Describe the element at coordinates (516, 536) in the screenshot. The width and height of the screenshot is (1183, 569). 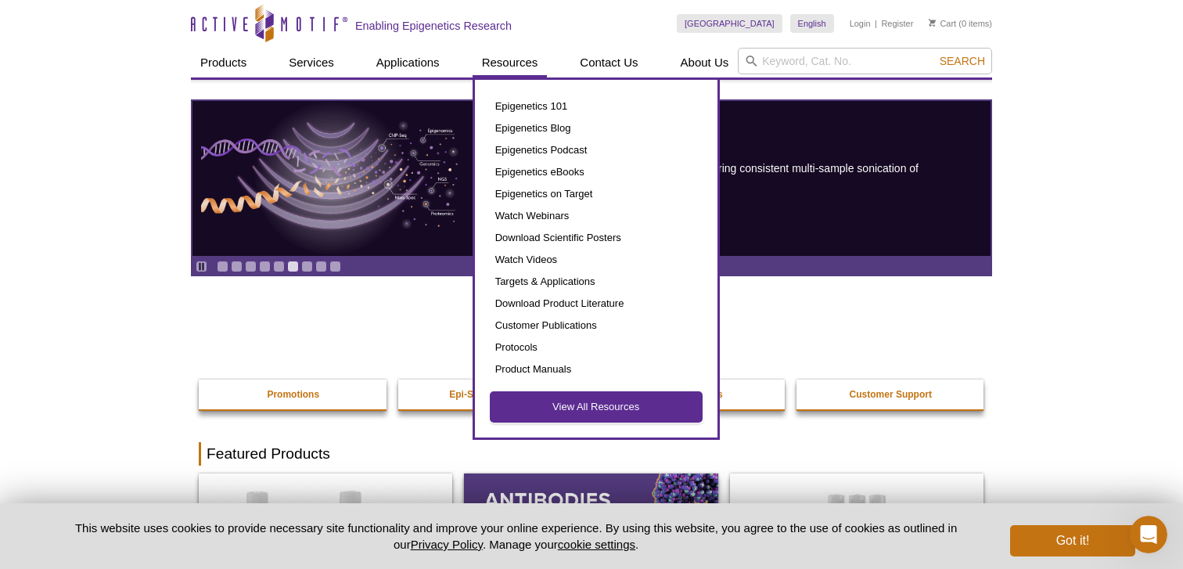
I see `p: This website uses cookies to provide necessary site functionality and improve your online experie...` at that location.